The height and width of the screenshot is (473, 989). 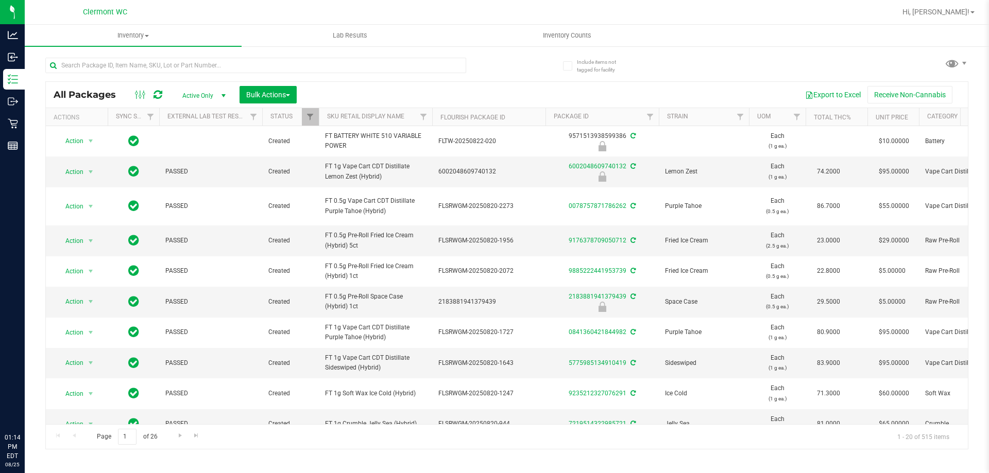 I want to click on inline-svg: Retail, so click(x=13, y=124).